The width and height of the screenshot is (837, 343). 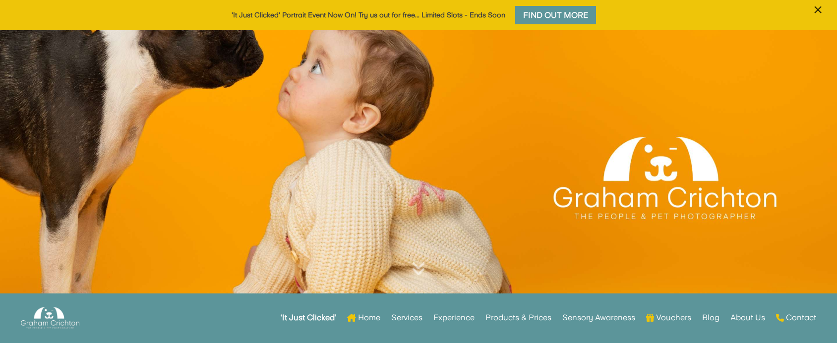 What do you see at coordinates (368, 15) in the screenshot?
I see `a: 'It Just Clicked' Portrait Event Now On! Try us out for free... Limited Slots - Ends Soon` at bounding box center [368, 15].